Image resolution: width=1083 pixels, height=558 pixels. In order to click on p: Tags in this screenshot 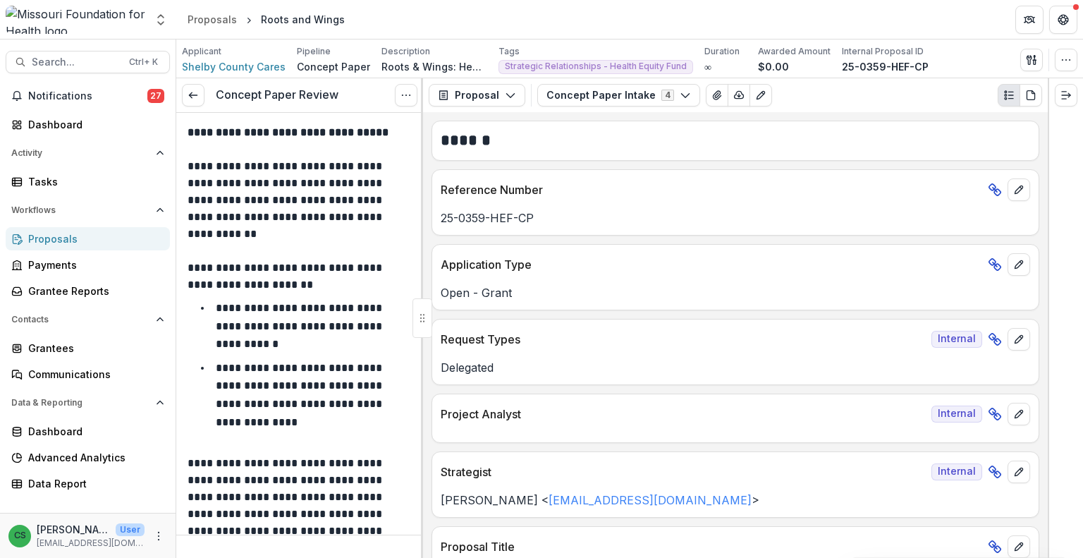, I will do `click(509, 51)`.